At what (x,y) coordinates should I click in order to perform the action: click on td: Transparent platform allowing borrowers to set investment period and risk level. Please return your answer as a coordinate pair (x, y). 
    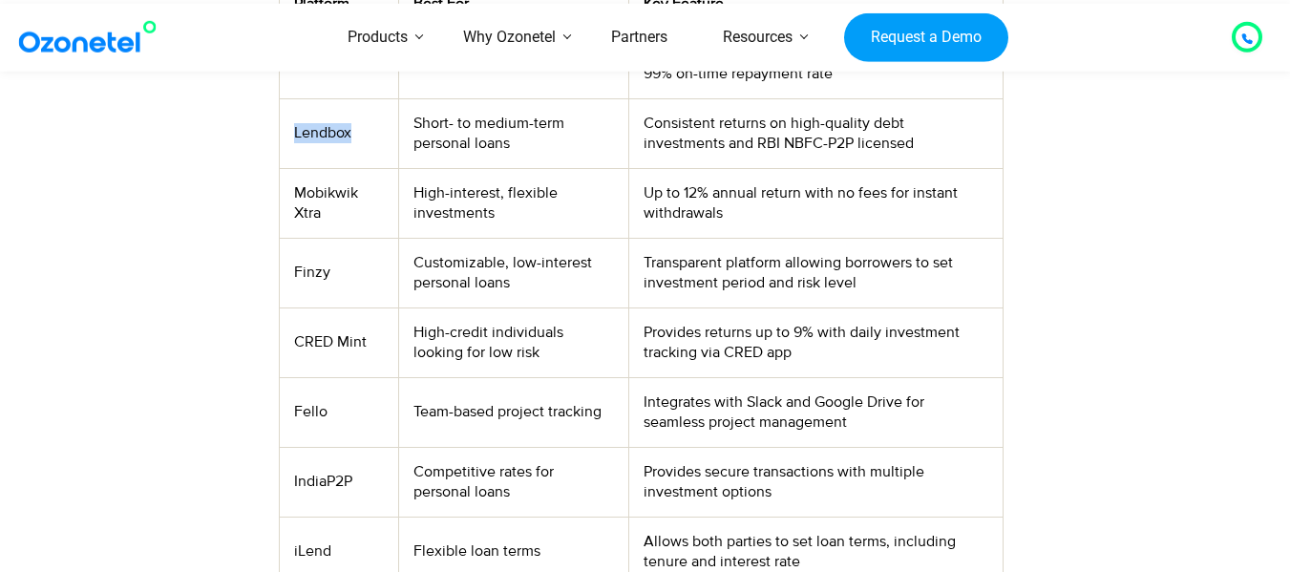
    Looking at the image, I should click on (815, 272).